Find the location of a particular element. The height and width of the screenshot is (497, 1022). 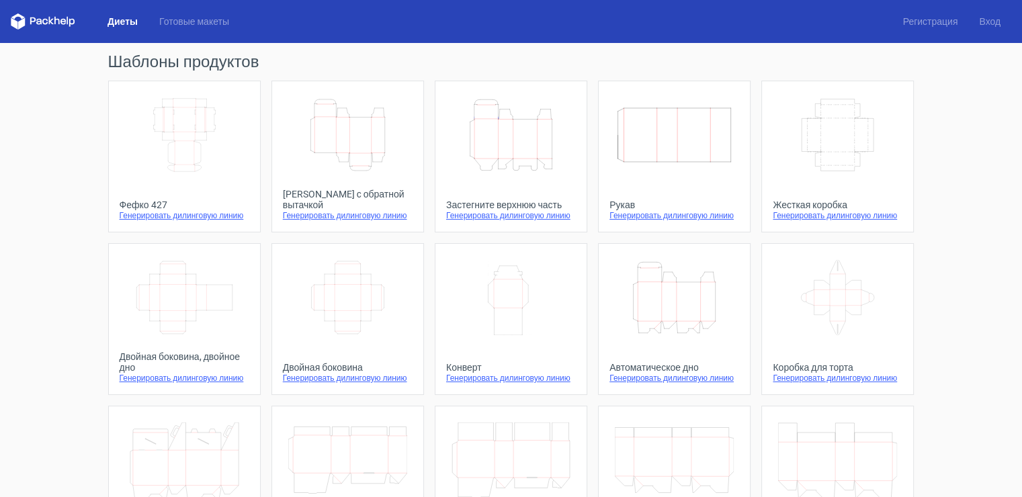

ya-tr-span: Жесткая коробка is located at coordinates (810, 205).